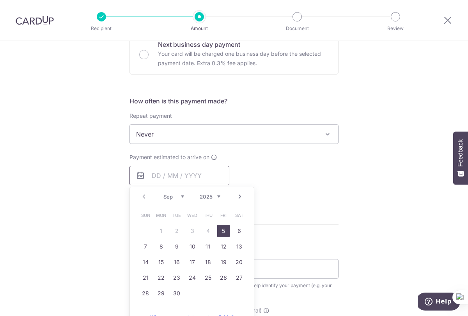 Image resolution: width=468 pixels, height=316 pixels. I want to click on a: 6, so click(239, 231).